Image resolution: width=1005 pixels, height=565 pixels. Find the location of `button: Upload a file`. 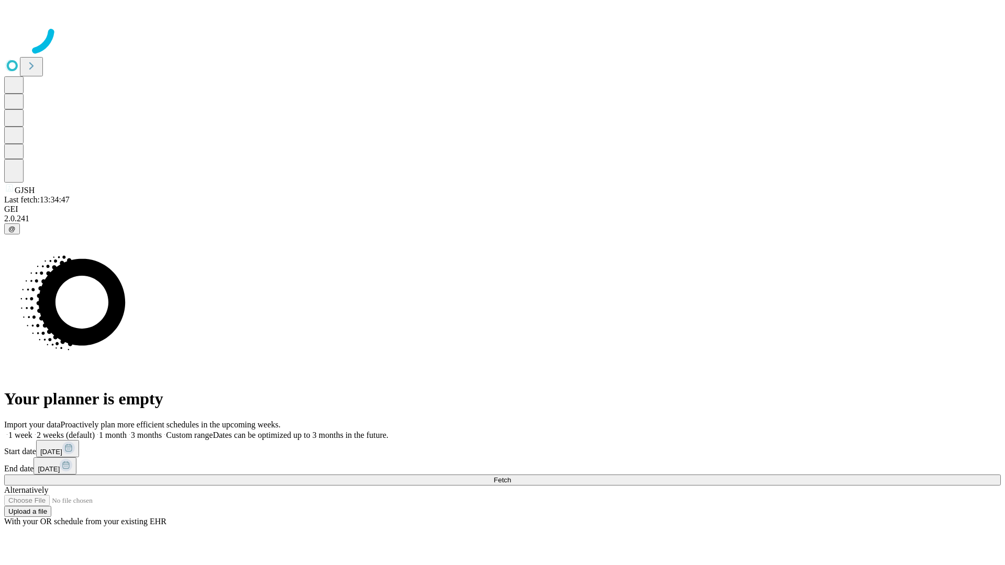

button: Upload a file is located at coordinates (28, 511).